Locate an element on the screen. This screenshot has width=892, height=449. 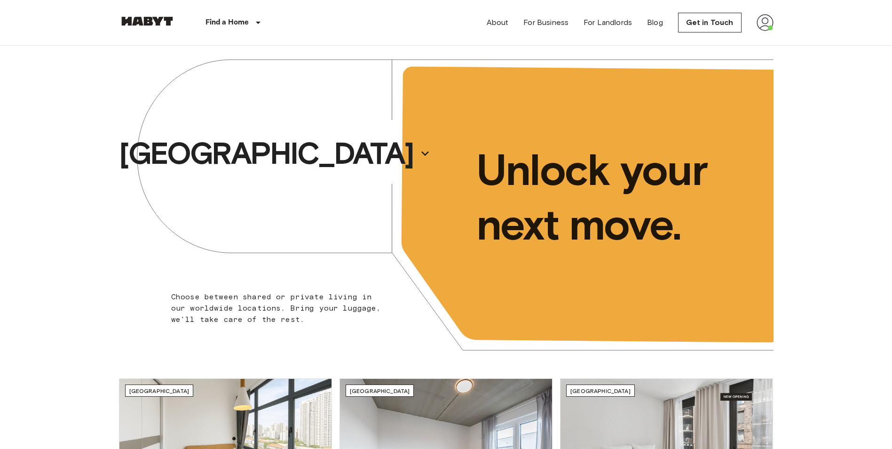
a: For Business is located at coordinates (546, 23).